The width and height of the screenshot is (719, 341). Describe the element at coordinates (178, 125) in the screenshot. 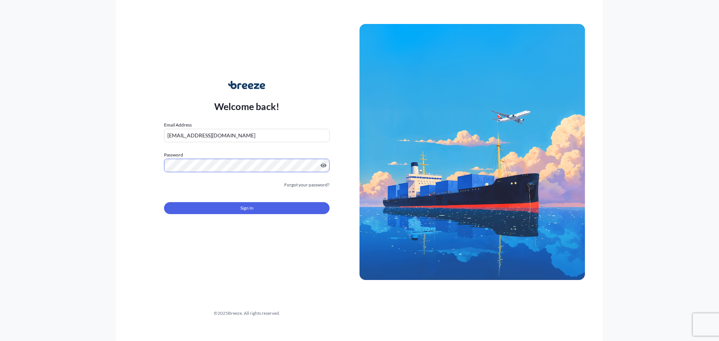

I see `label: Email Address` at that location.